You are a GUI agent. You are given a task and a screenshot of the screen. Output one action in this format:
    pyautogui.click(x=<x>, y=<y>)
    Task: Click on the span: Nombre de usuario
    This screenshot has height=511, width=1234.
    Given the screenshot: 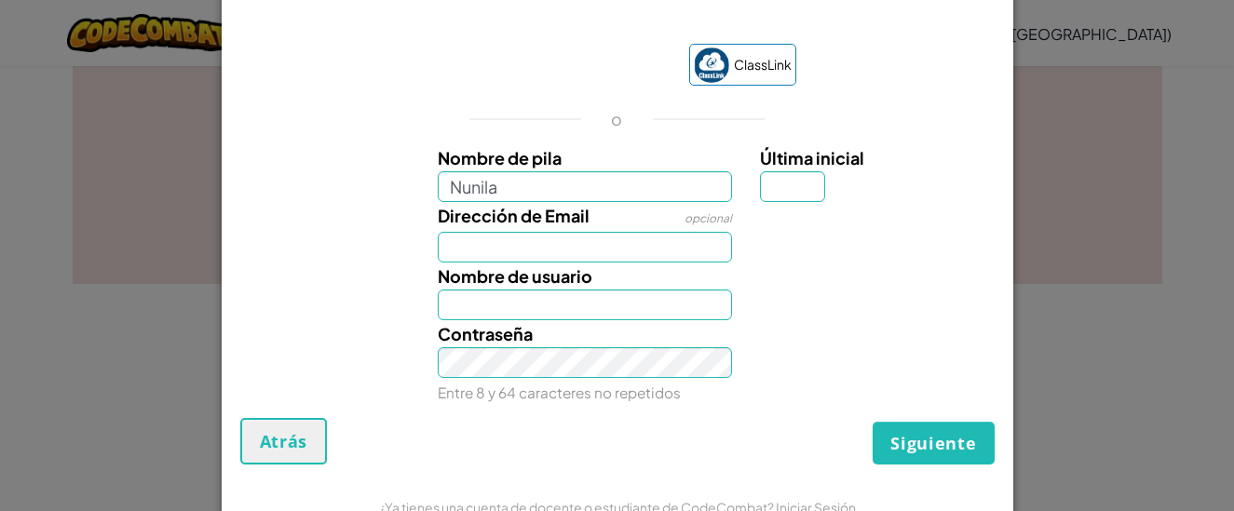 What is the action you would take?
    pyautogui.click(x=515, y=276)
    